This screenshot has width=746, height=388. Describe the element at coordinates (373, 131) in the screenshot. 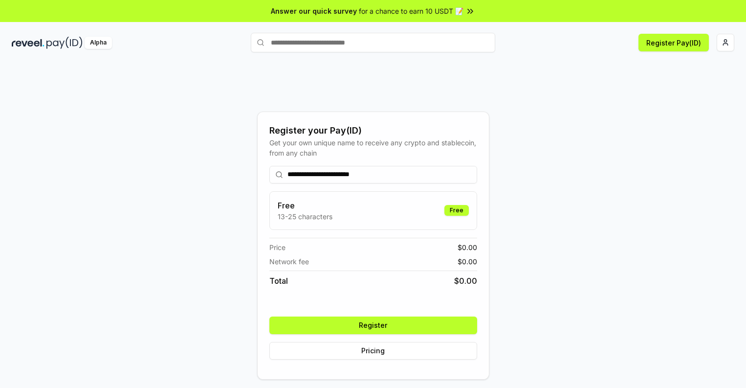

I see `div: Register your Pay(ID)` at that location.